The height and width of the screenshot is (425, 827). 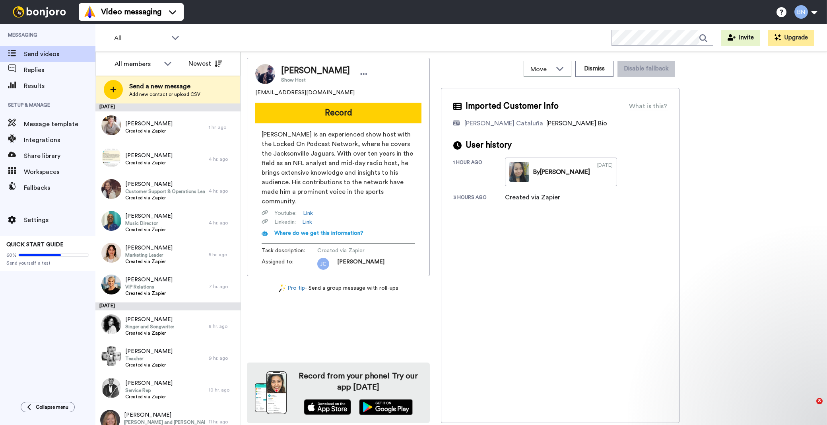 What do you see at coordinates (271, 392) in the screenshot?
I see `img: download` at bounding box center [271, 392].